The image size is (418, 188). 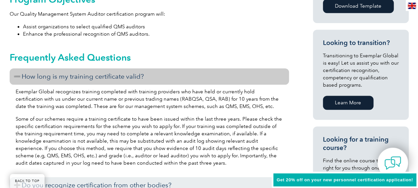 What do you see at coordinates (393, 163) in the screenshot?
I see `img: contact-chat.png` at bounding box center [393, 163].